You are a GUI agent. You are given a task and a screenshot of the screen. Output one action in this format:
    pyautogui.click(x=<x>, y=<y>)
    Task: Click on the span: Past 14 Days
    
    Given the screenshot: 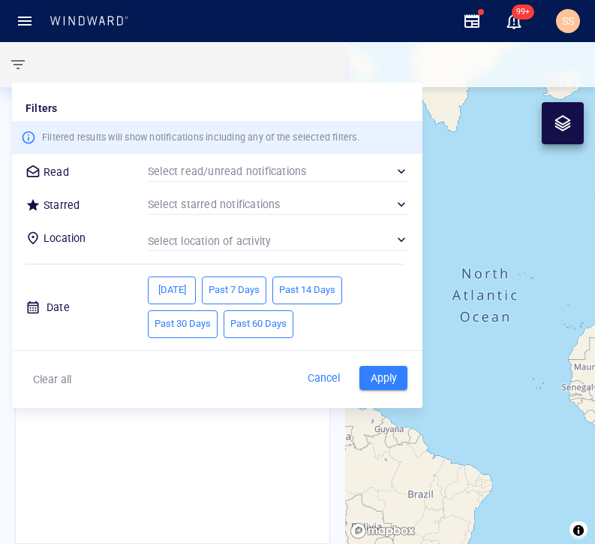 What is the action you would take?
    pyautogui.click(x=307, y=290)
    